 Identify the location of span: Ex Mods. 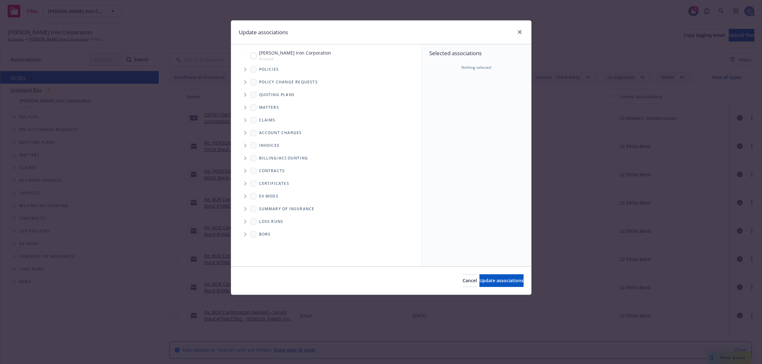
(268, 196).